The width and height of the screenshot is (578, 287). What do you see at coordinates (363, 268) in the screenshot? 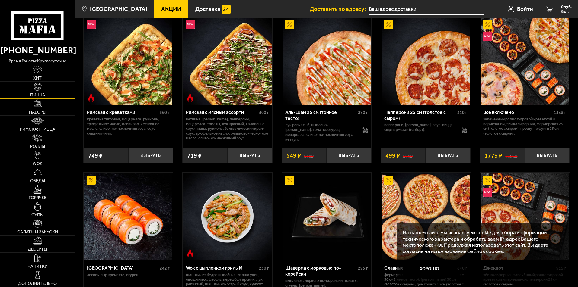
I see `span: 295 г` at bounding box center [363, 268].